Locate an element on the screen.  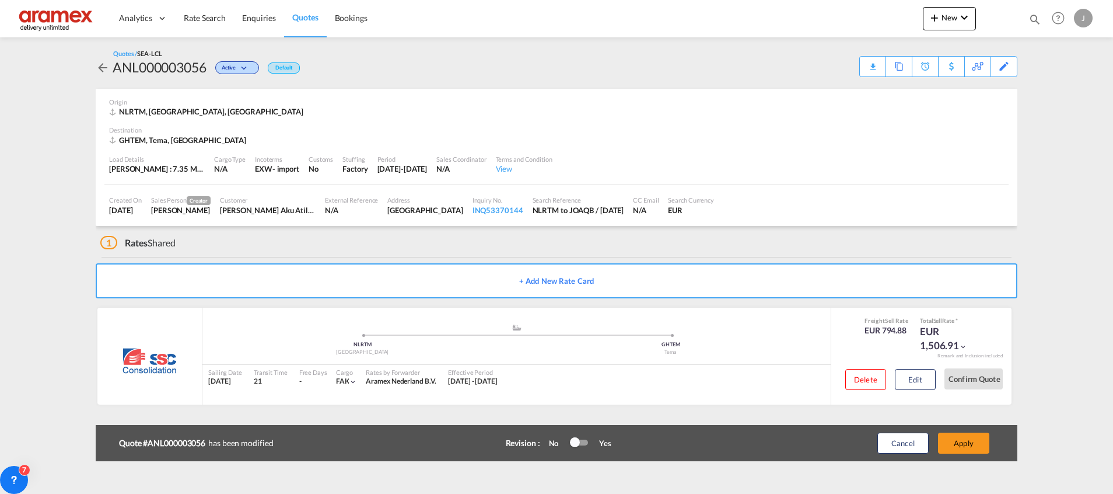
div: Yes is located at coordinates (599, 443).